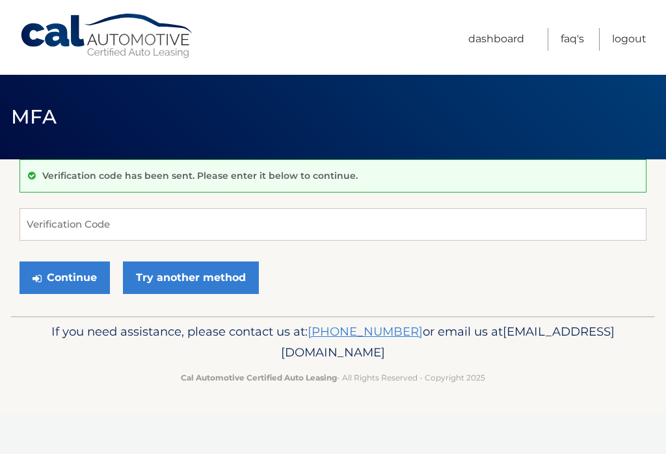 Image resolution: width=666 pixels, height=454 pixels. I want to click on strong: Cal Automotive Certified Auto Leasing, so click(259, 377).